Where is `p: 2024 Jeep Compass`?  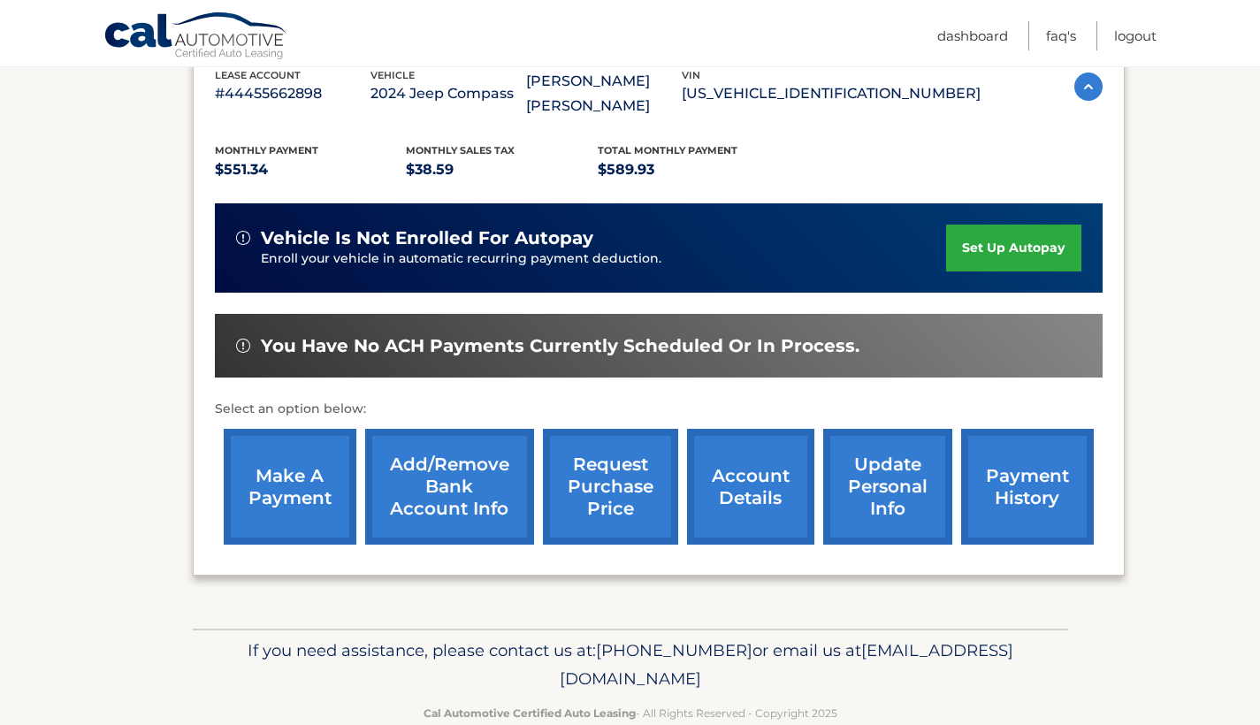 p: 2024 Jeep Compass is located at coordinates (448, 94).